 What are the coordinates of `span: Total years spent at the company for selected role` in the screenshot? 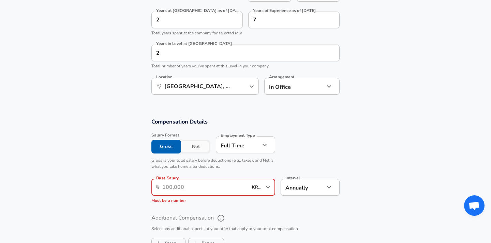 It's located at (197, 33).